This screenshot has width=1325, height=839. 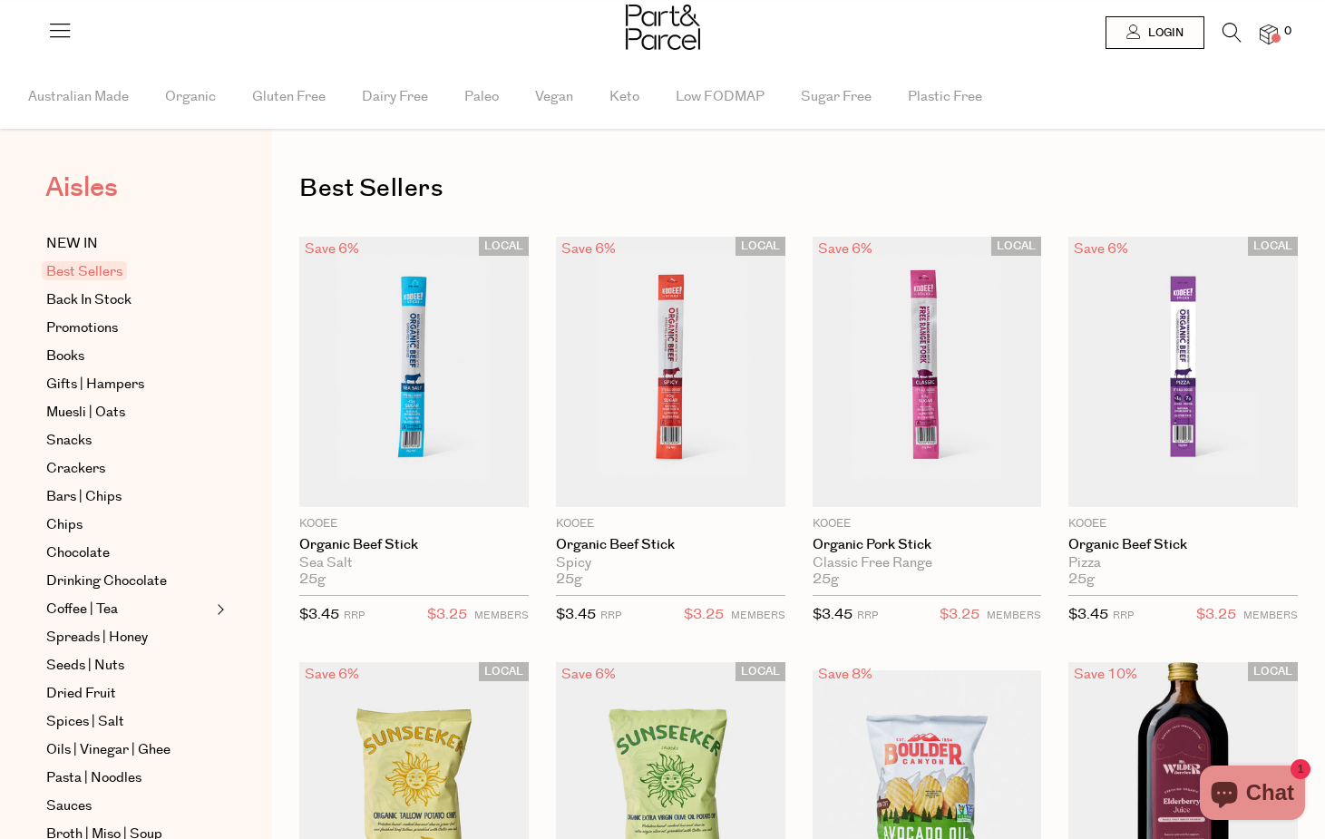 I want to click on a: Spices | Salt, so click(x=129, y=722).